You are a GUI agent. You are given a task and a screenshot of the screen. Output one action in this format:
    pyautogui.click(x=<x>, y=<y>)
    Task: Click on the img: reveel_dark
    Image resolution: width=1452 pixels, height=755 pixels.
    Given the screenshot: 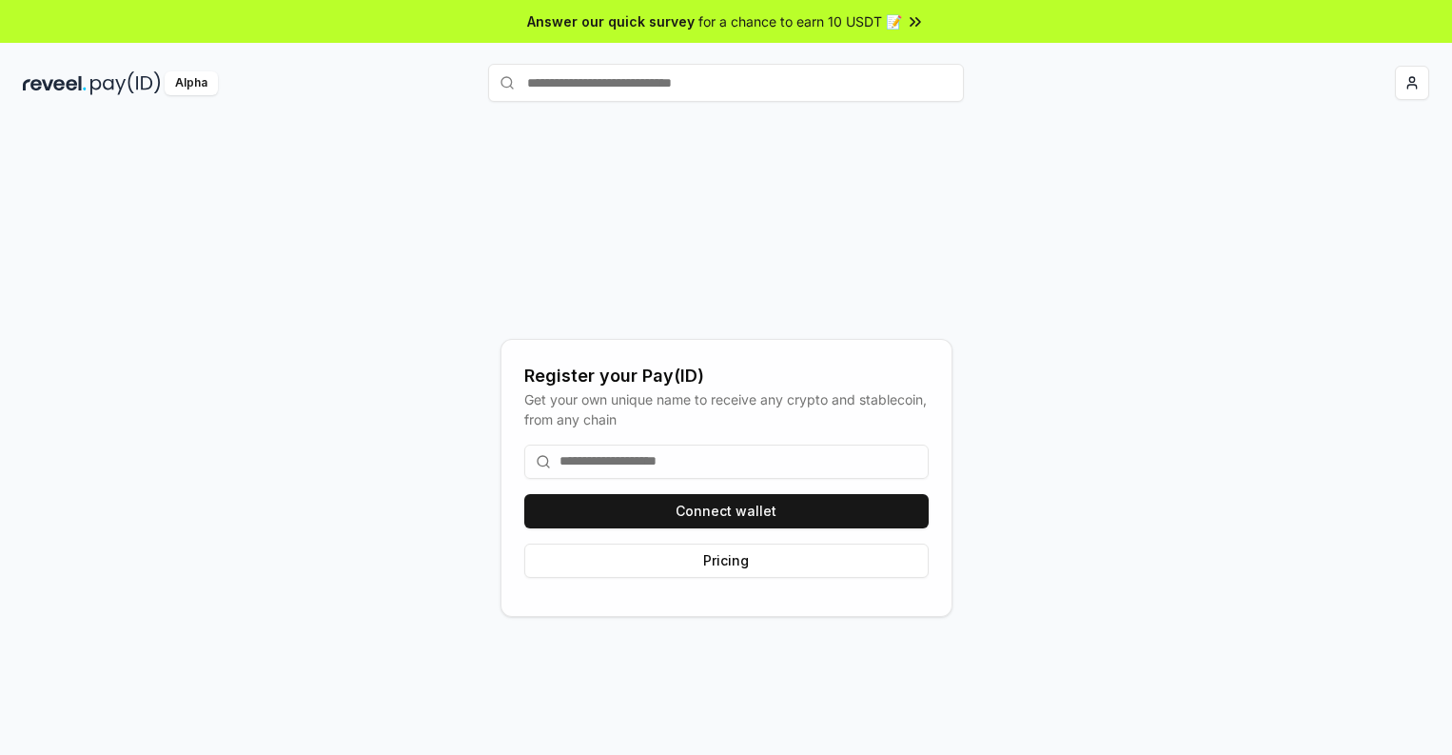 What is the action you would take?
    pyautogui.click(x=54, y=83)
    